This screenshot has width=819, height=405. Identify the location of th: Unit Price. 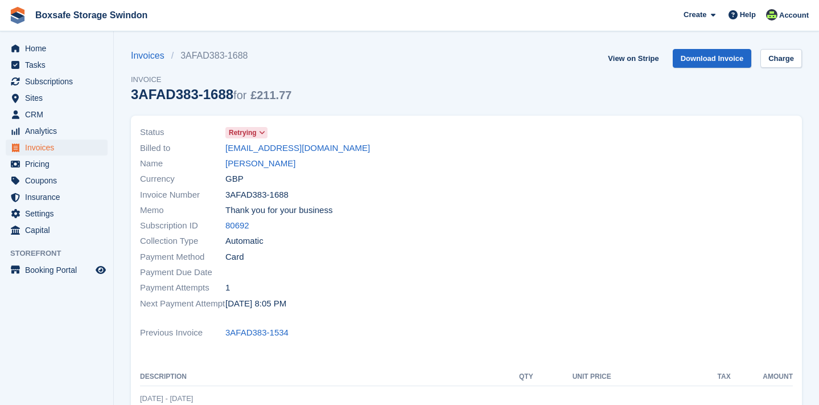
(572, 377).